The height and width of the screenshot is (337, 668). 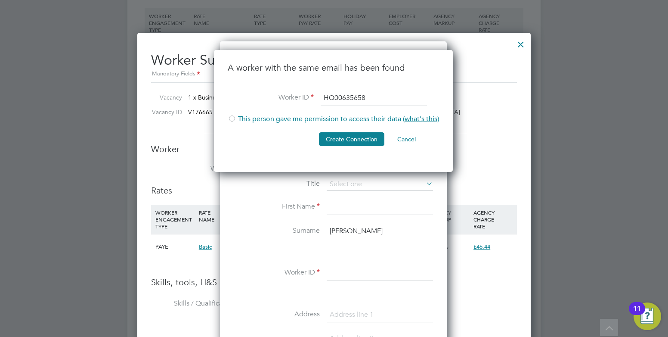 What do you see at coordinates (235, 97) in the screenshot?
I see `span: 1 x Business Lecturer Accountin…` at bounding box center [235, 97].